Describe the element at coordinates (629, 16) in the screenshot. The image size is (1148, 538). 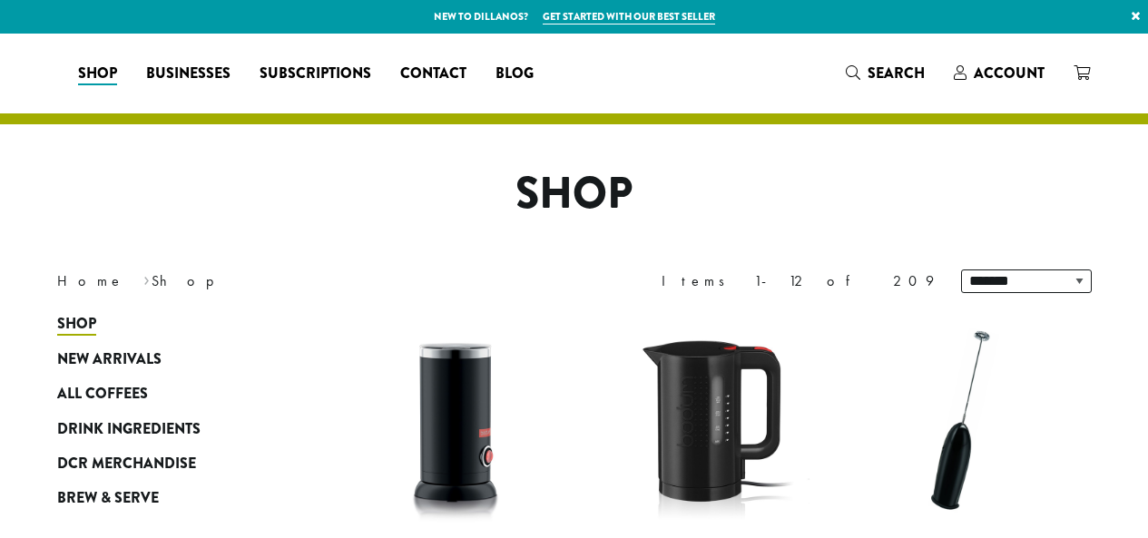
I see `a: Get started with our best seller` at that location.